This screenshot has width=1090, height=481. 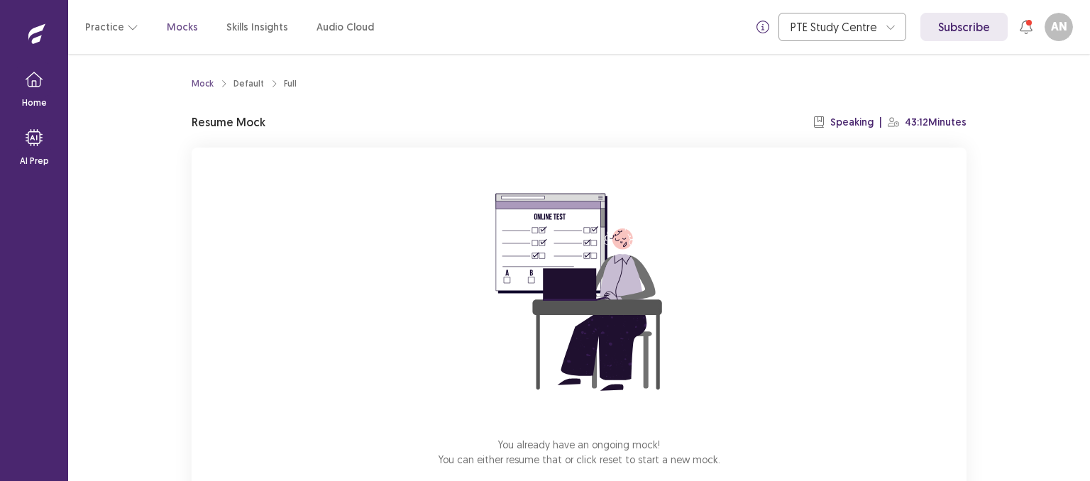 What do you see at coordinates (1058, 27) in the screenshot?
I see `button: AN` at bounding box center [1058, 27].